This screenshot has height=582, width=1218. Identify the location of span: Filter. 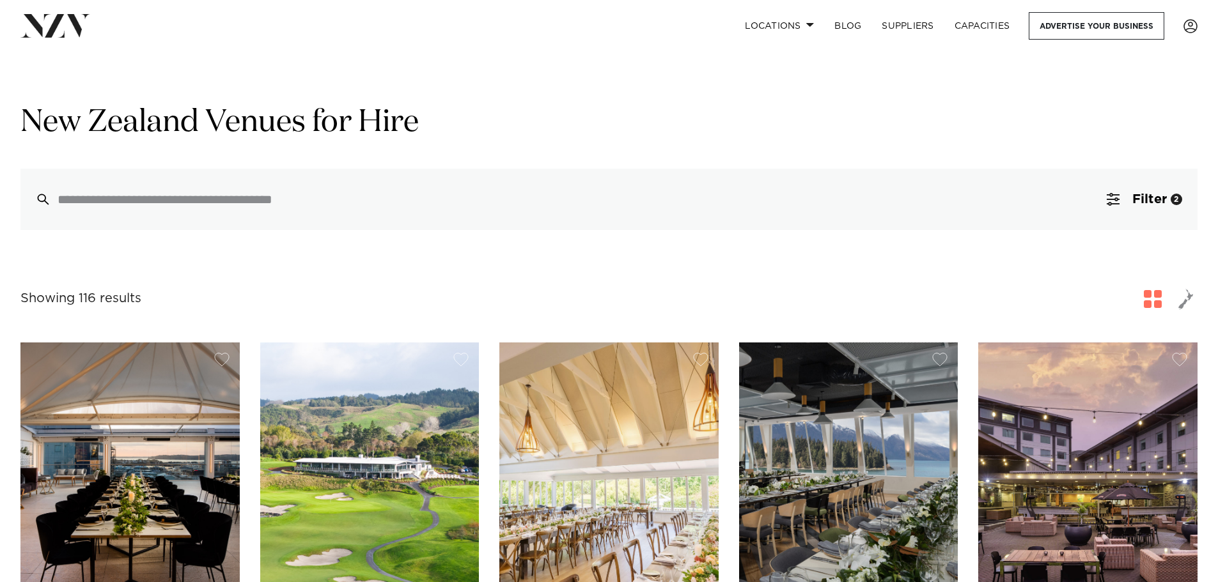
(1149, 199).